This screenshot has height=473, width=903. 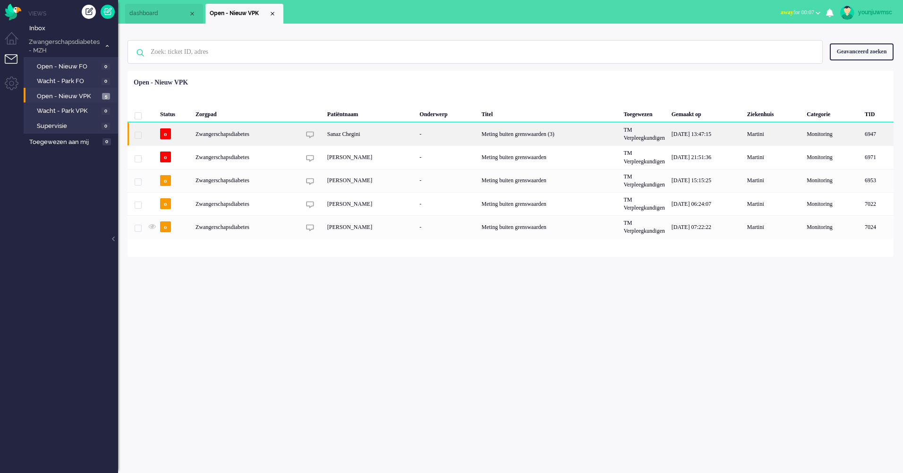 I want to click on span: Toegewezen aan mij, so click(x=64, y=142).